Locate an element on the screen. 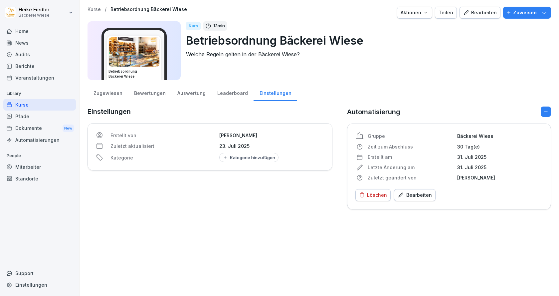  p: 23. Juli 2025 is located at coordinates (271, 146).